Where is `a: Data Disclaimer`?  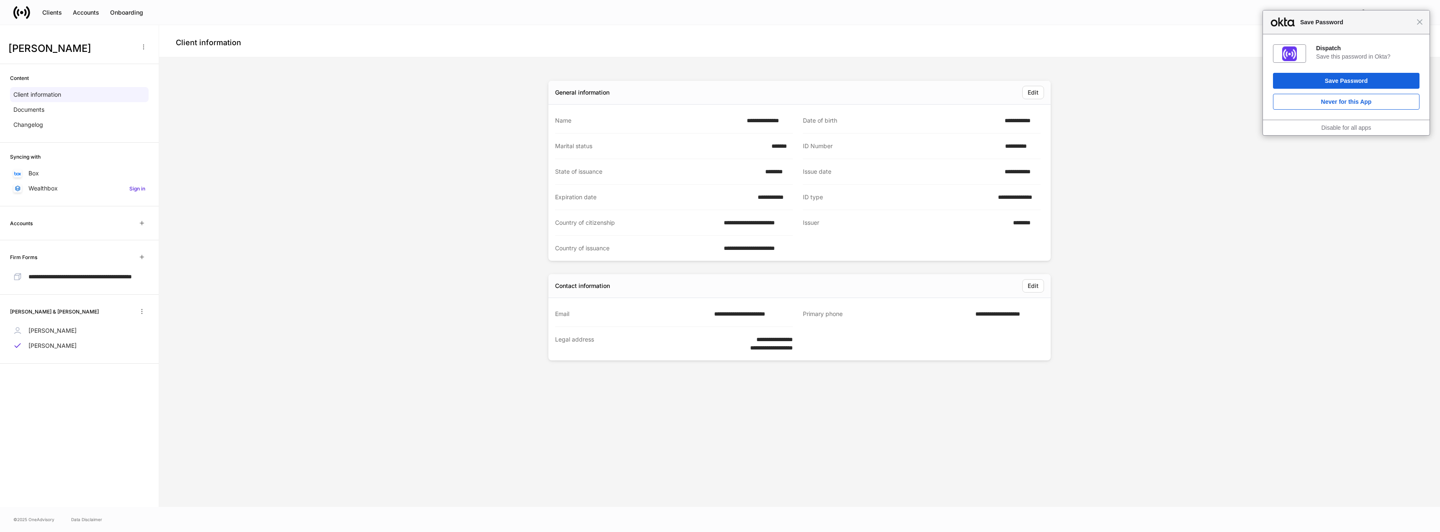
a: Data Disclaimer is located at coordinates (87, 519).